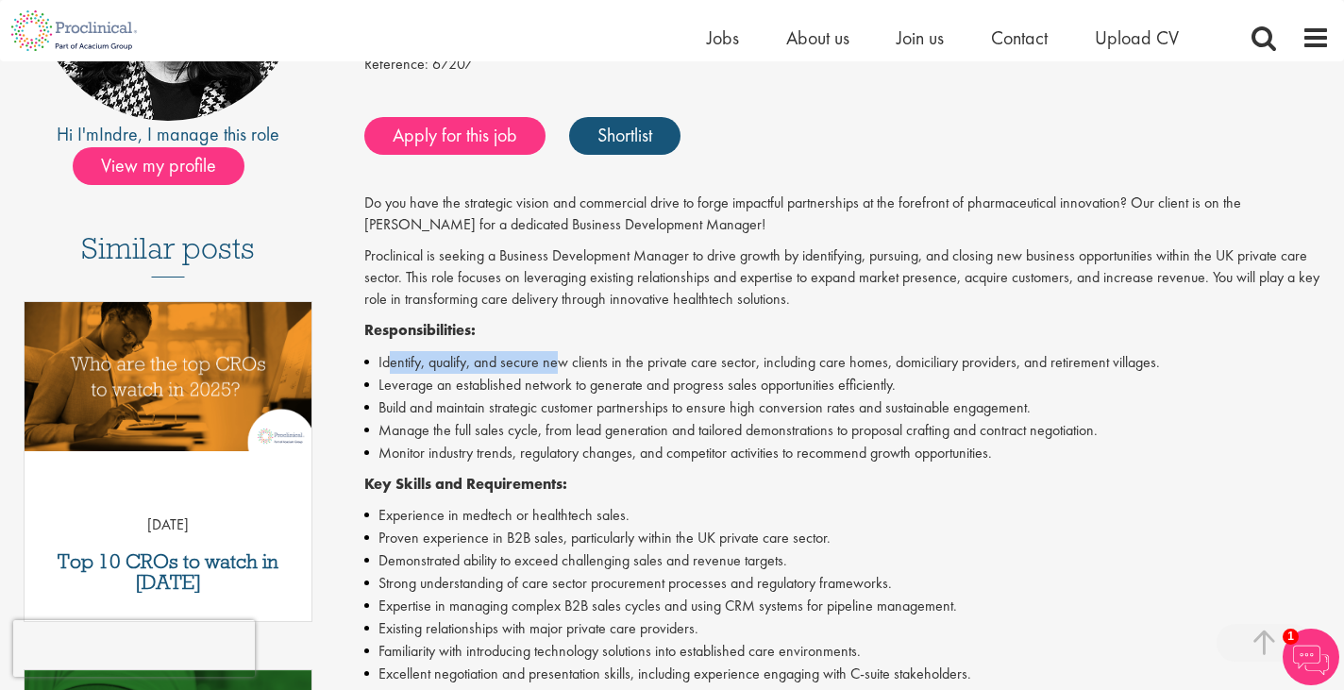 The height and width of the screenshot is (690, 1344). What do you see at coordinates (1136, 38) in the screenshot?
I see `a: Upload CV` at bounding box center [1136, 38].